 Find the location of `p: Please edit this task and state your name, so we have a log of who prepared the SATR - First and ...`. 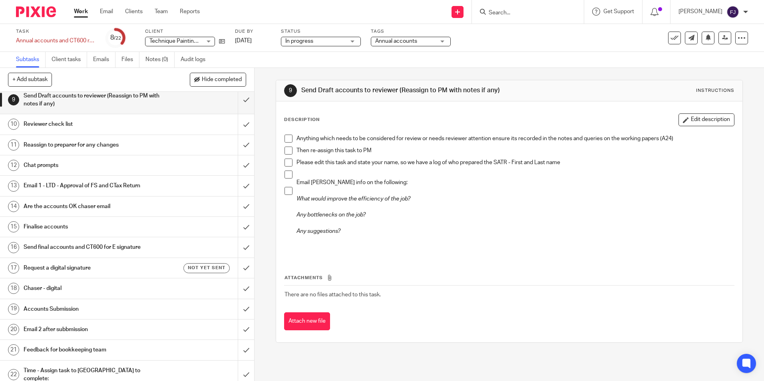

p: Please edit this task and state your name, so we have a log of who prepared the SATR - First and ... is located at coordinates (515, 163).